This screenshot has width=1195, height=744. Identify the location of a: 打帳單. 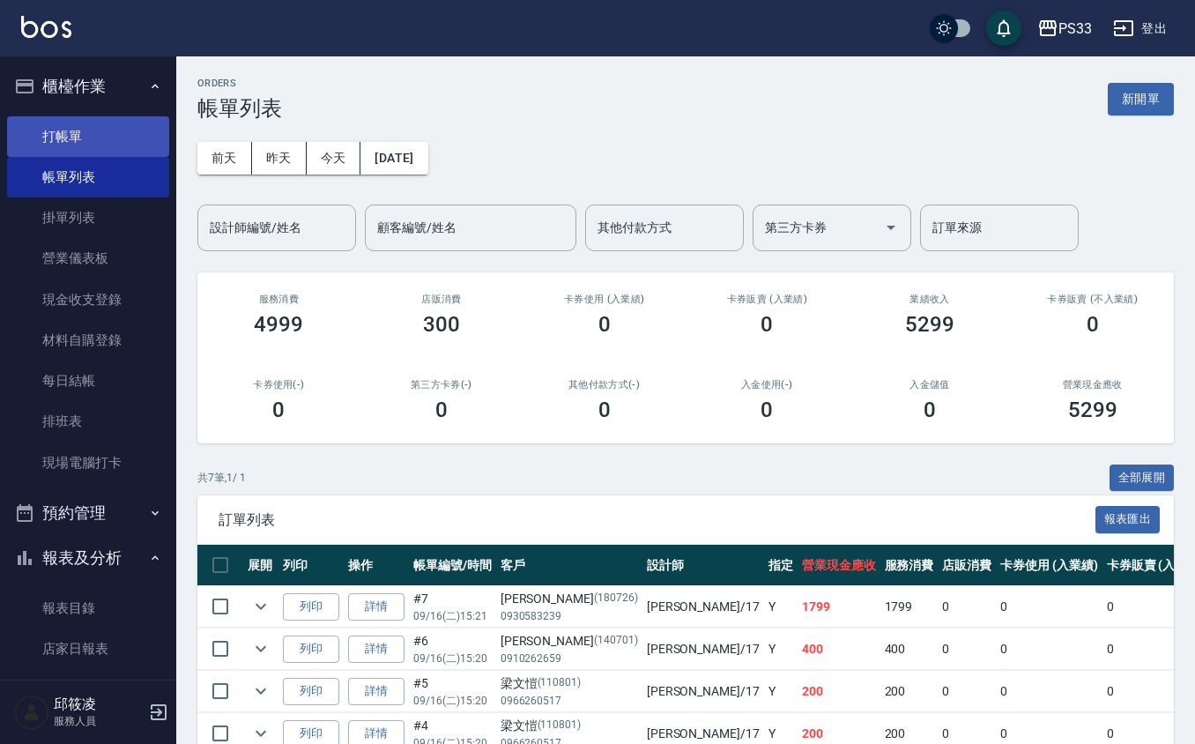
(88, 137).